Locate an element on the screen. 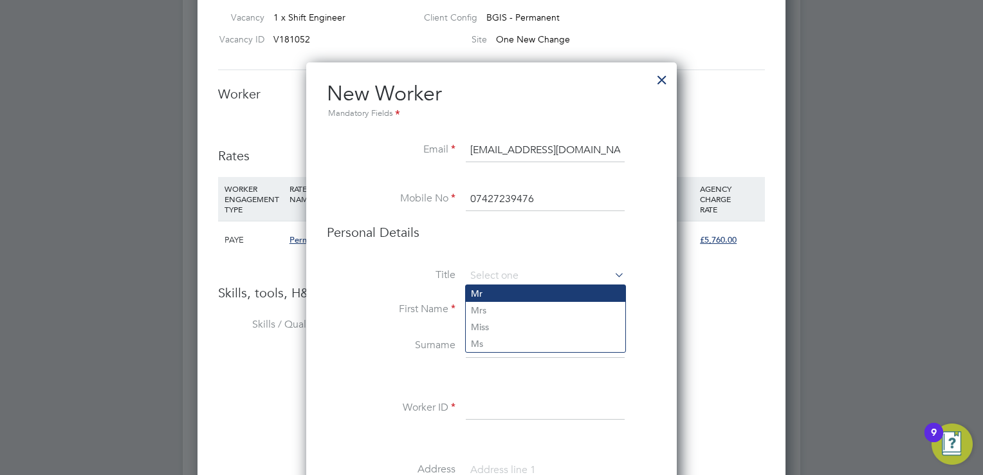 The width and height of the screenshot is (983, 475). div: 9 is located at coordinates (933, 441).